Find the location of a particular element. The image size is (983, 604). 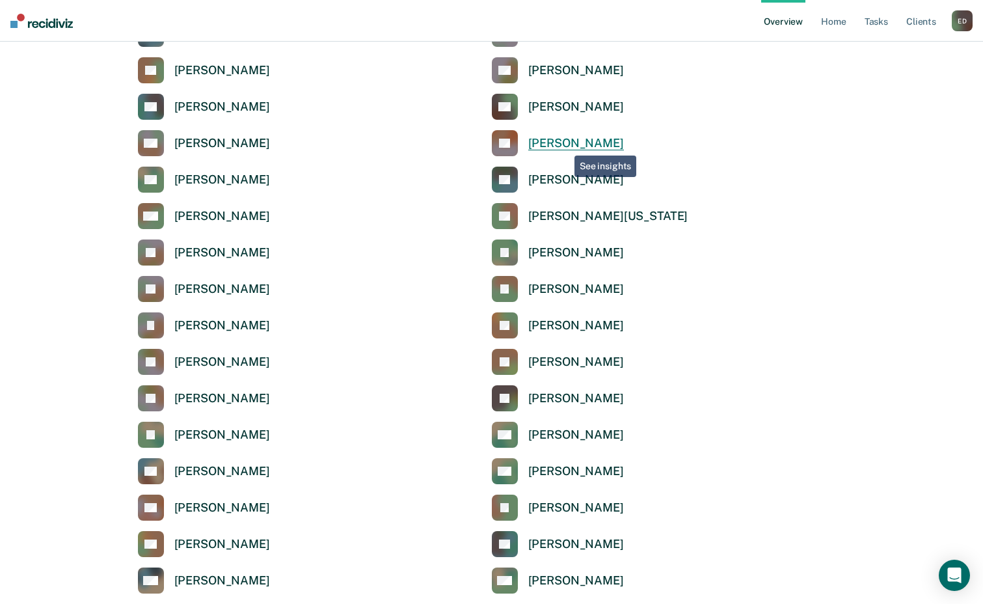

div: E D is located at coordinates (963, 21).